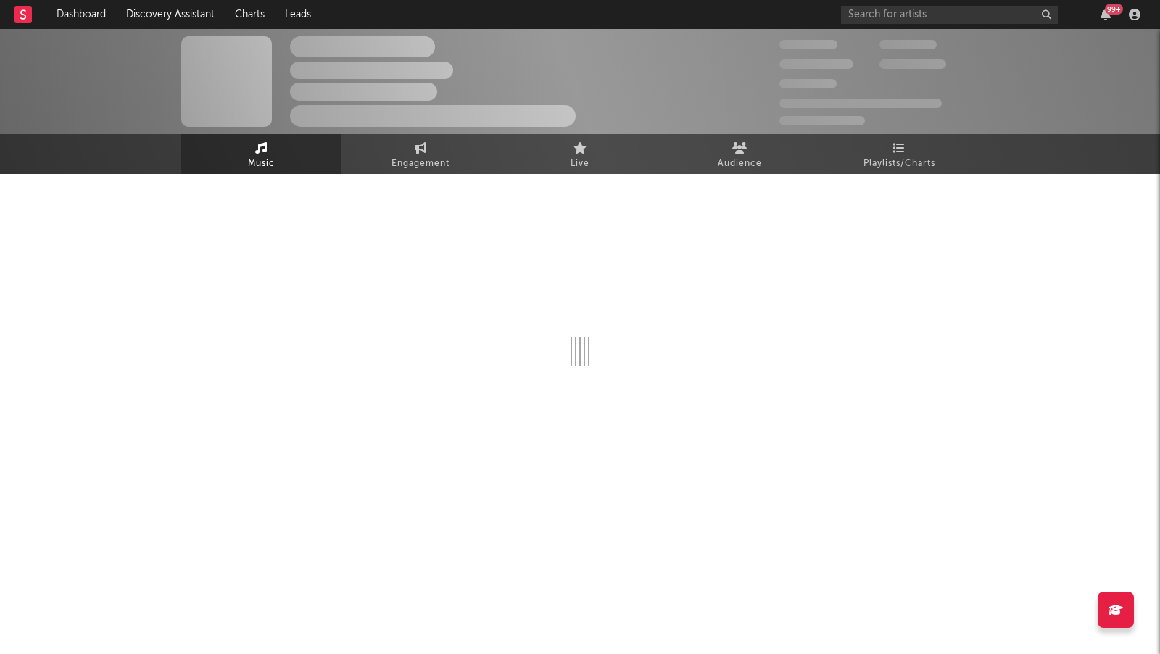  What do you see at coordinates (861, 103) in the screenshot?
I see `span: 50,000,000 Monthly Listeners` at bounding box center [861, 103].